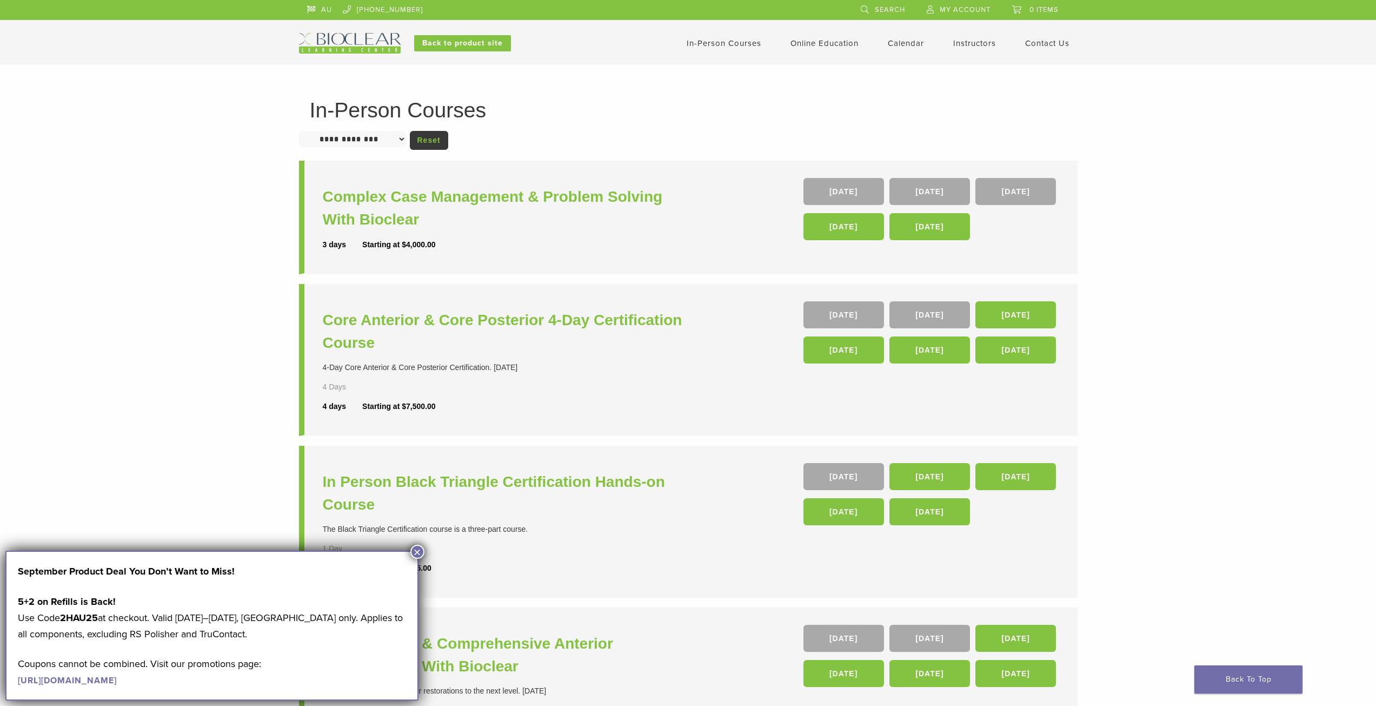 The width and height of the screenshot is (1376, 706). I want to click on img: Bioclear, so click(350, 43).